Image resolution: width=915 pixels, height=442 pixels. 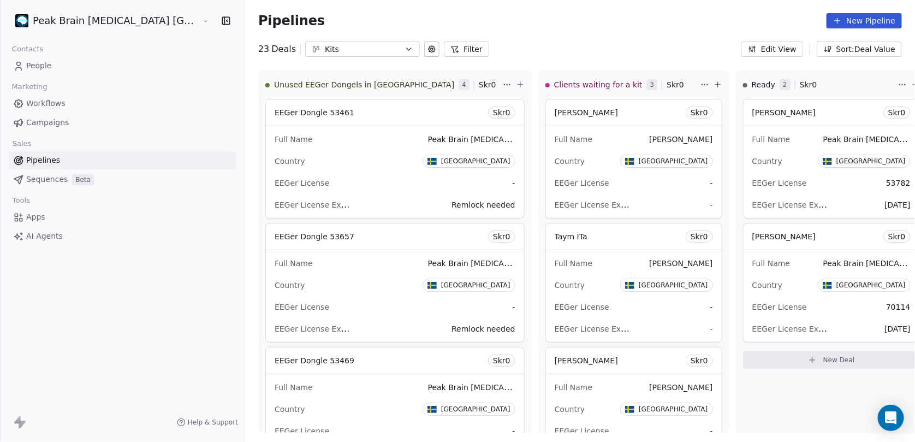 What do you see at coordinates (43, 160) in the screenshot?
I see `span: Pipelines` at bounding box center [43, 160].